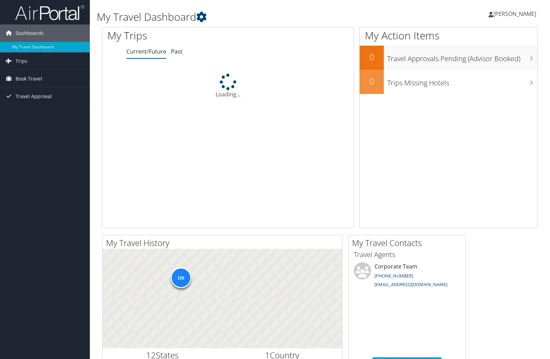  I want to click on a: 0Travel Approvals Pending (Advisor Booked), so click(448, 58).